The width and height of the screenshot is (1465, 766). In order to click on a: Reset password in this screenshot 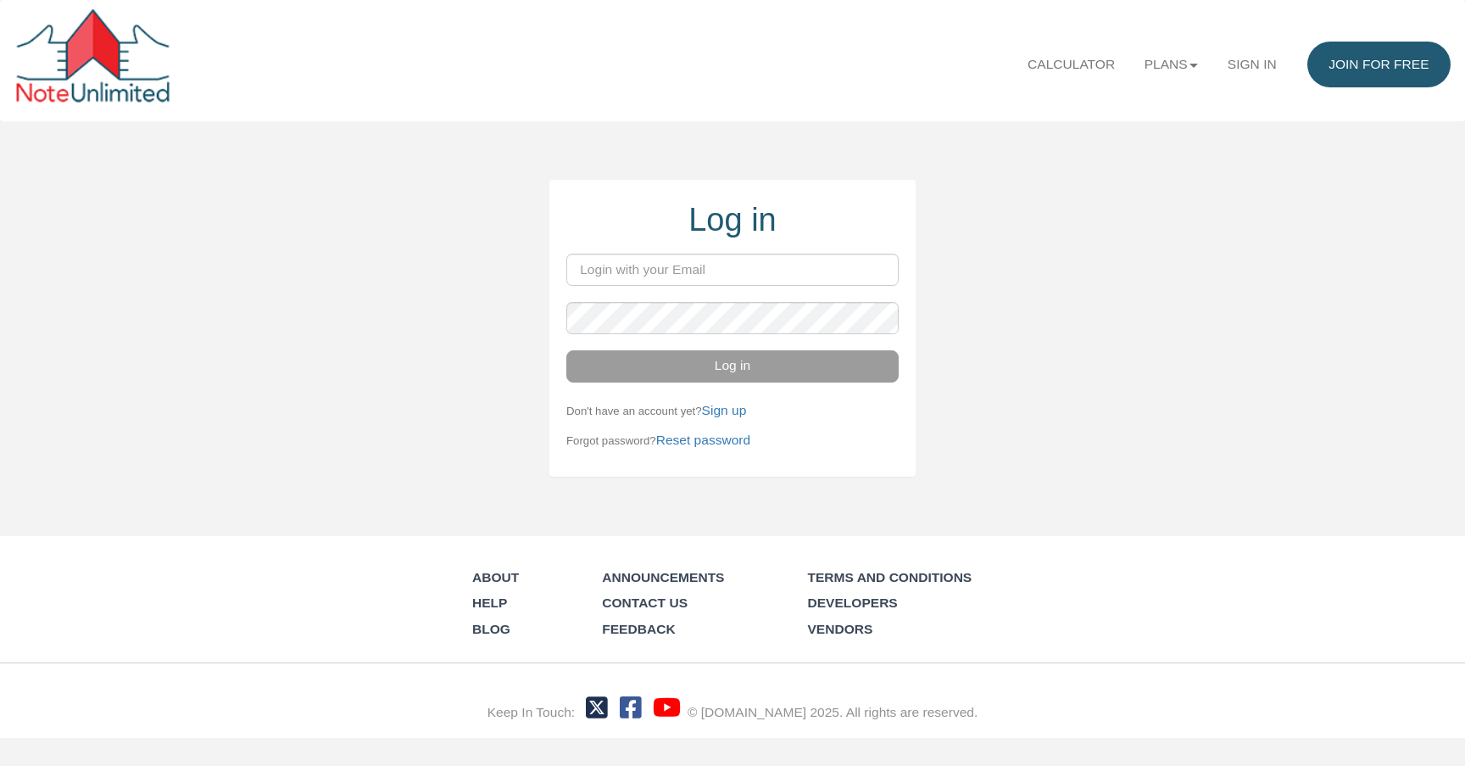, I will do `click(703, 439)`.